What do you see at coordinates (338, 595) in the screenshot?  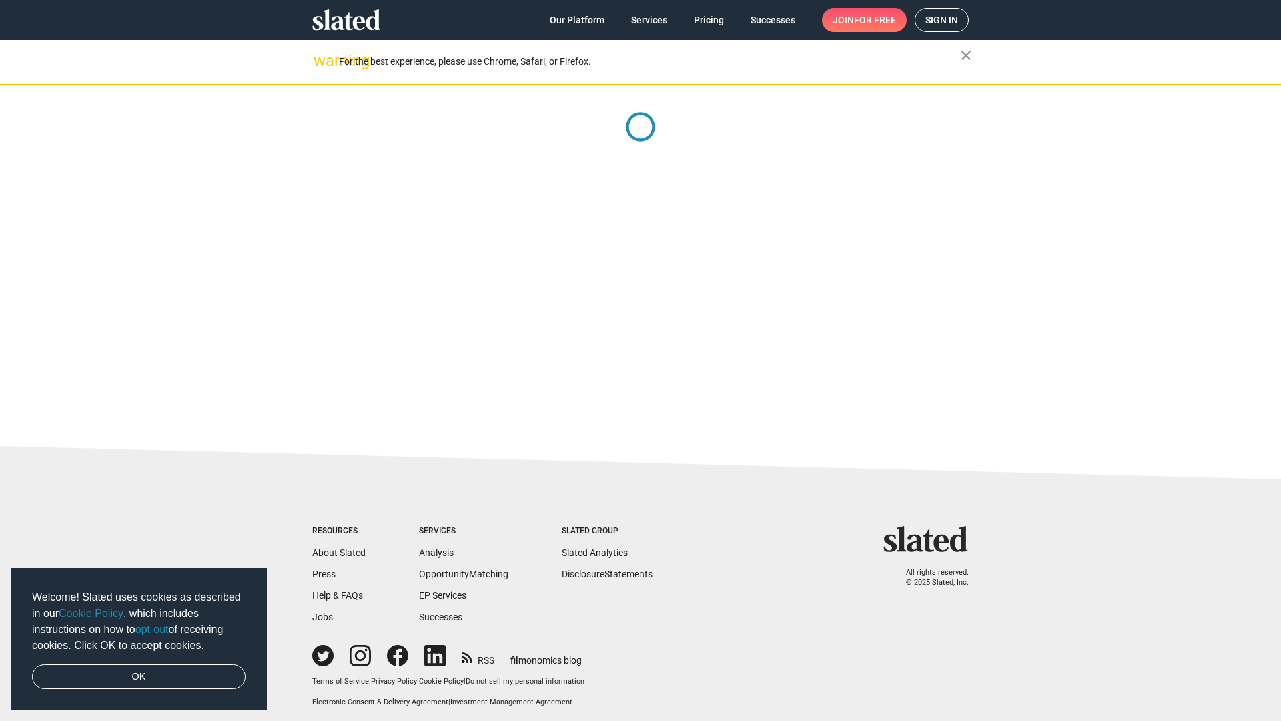 I see `a: Help & FAQs` at bounding box center [338, 595].